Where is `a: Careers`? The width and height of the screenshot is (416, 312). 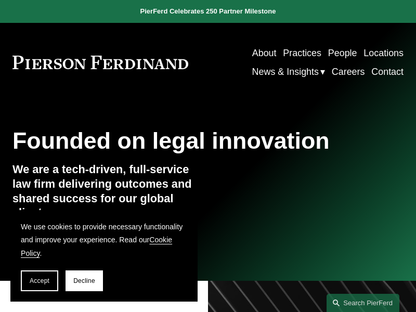
a: Careers is located at coordinates (349, 72).